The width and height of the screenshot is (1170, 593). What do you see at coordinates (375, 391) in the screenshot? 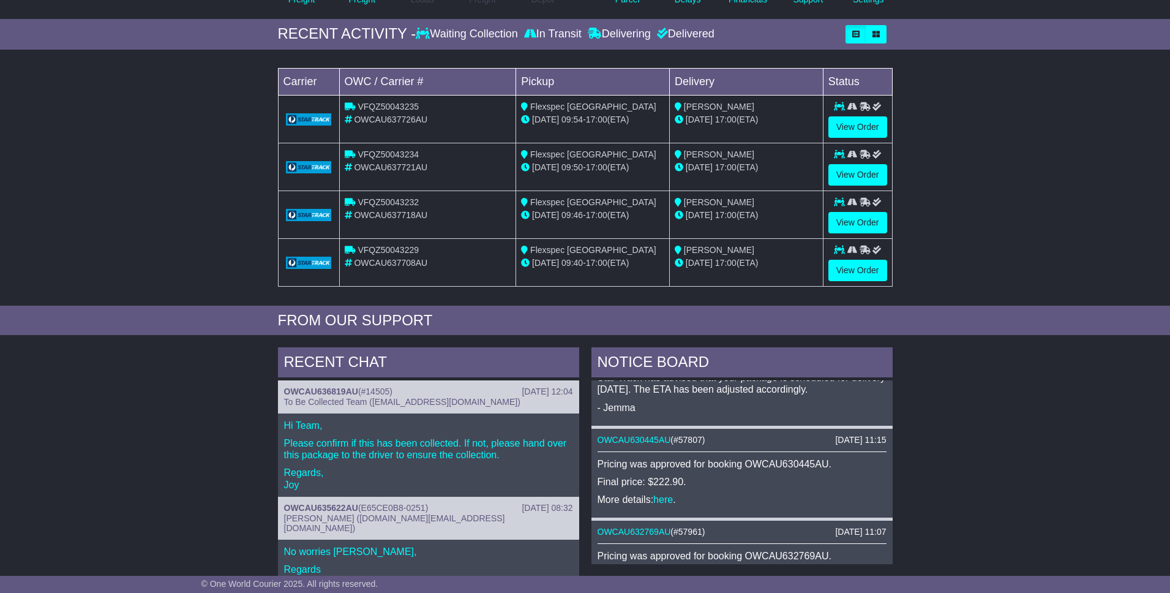
I see `span: #14505` at bounding box center [375, 391].